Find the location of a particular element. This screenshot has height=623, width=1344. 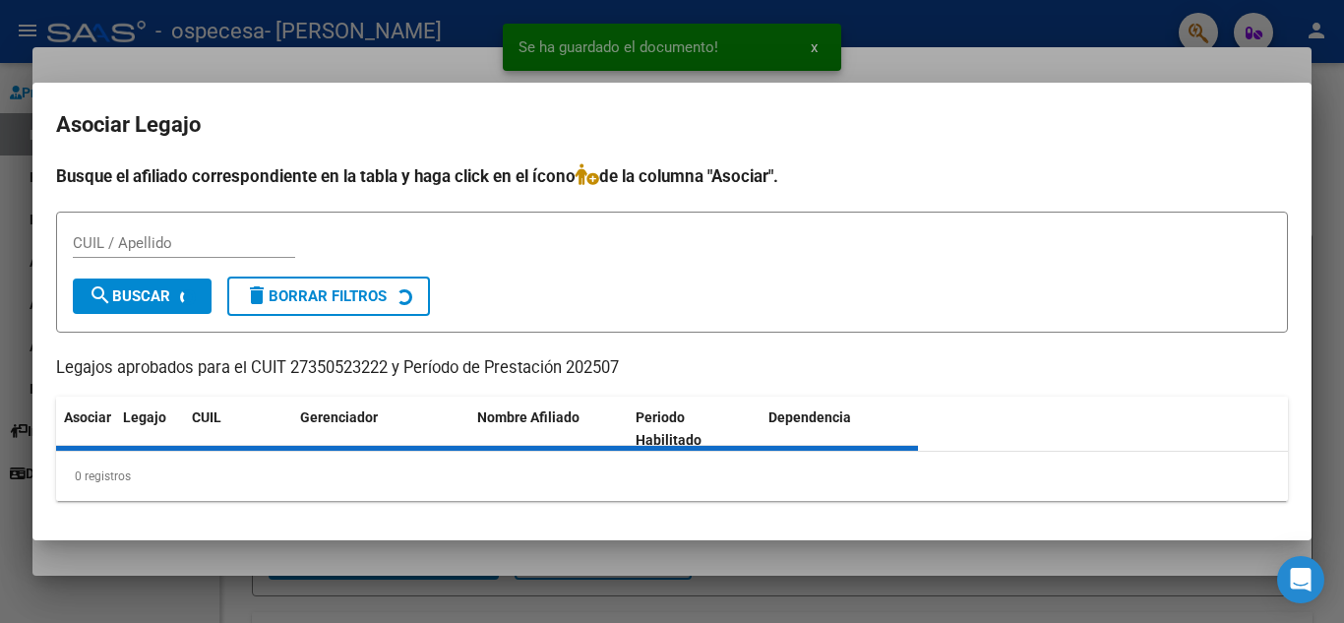

datatable-header-cell: CUIL is located at coordinates (238, 429).